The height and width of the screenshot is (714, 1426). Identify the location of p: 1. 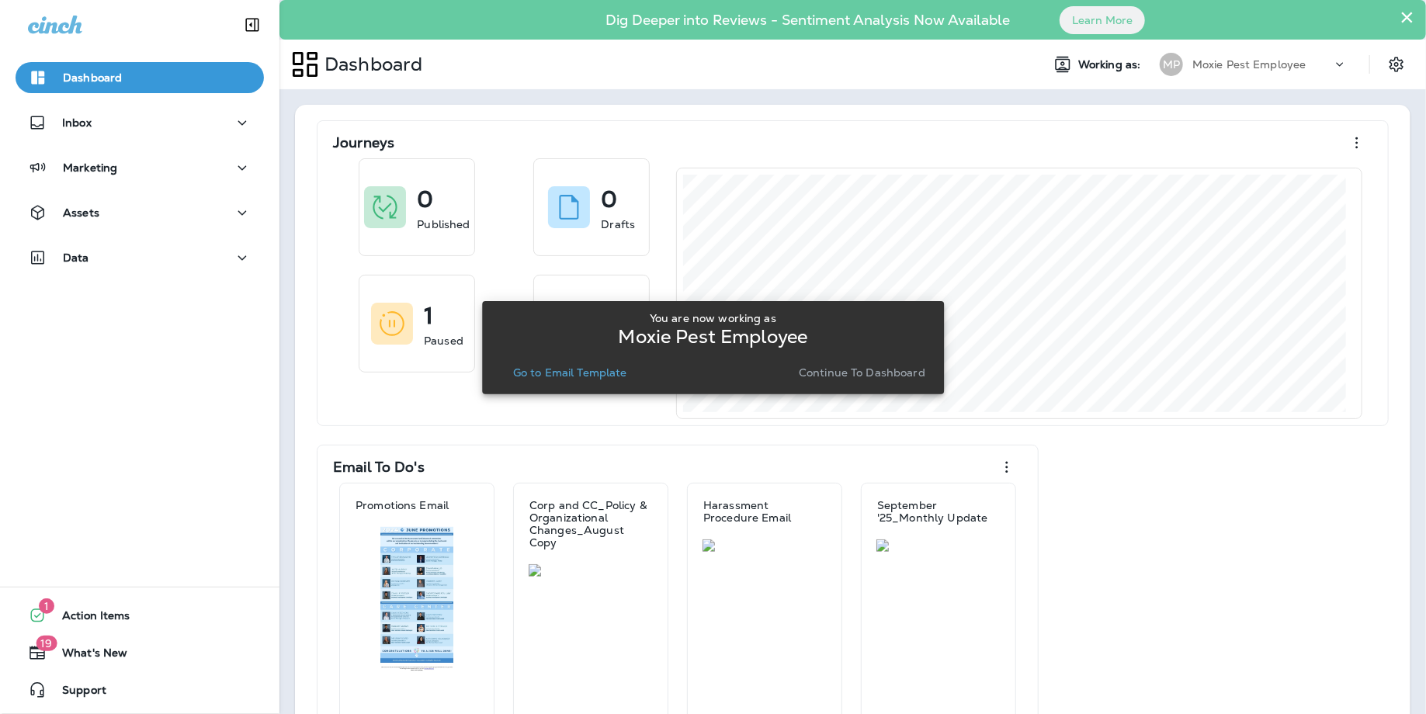
(429, 316).